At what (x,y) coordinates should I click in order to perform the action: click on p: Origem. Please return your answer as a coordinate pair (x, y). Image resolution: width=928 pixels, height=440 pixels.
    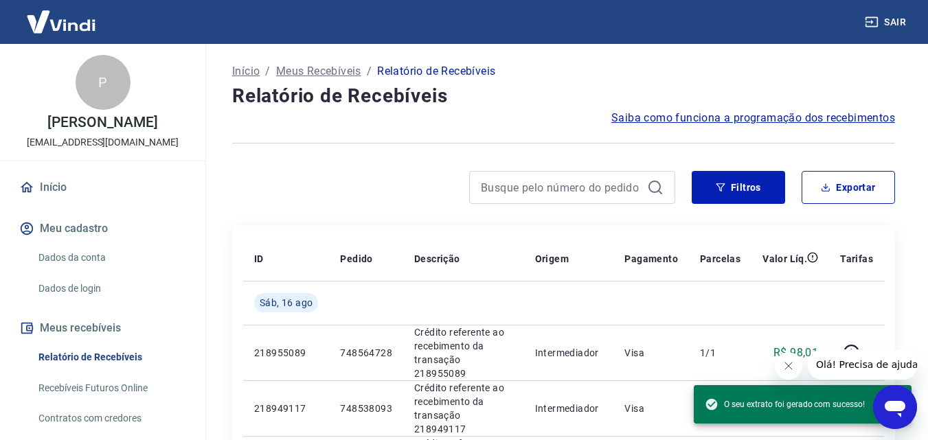
    Looking at the image, I should click on (552, 259).